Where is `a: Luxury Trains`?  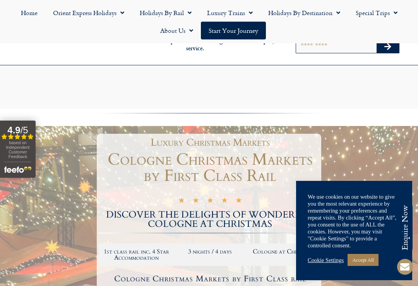
a: Luxury Trains is located at coordinates (230, 13).